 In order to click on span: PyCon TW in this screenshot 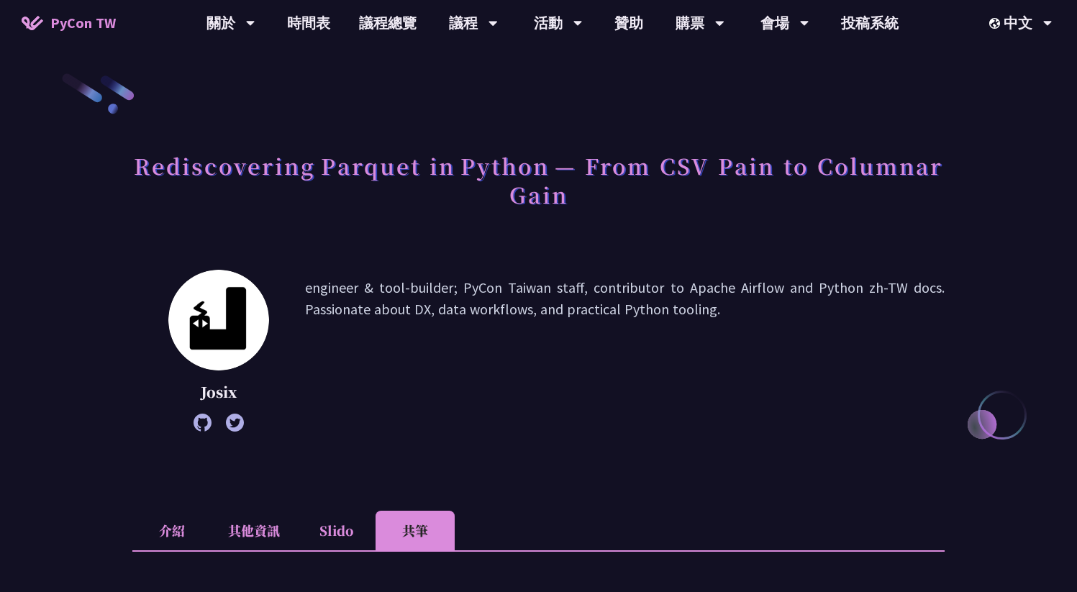, I will do `click(83, 23)`.